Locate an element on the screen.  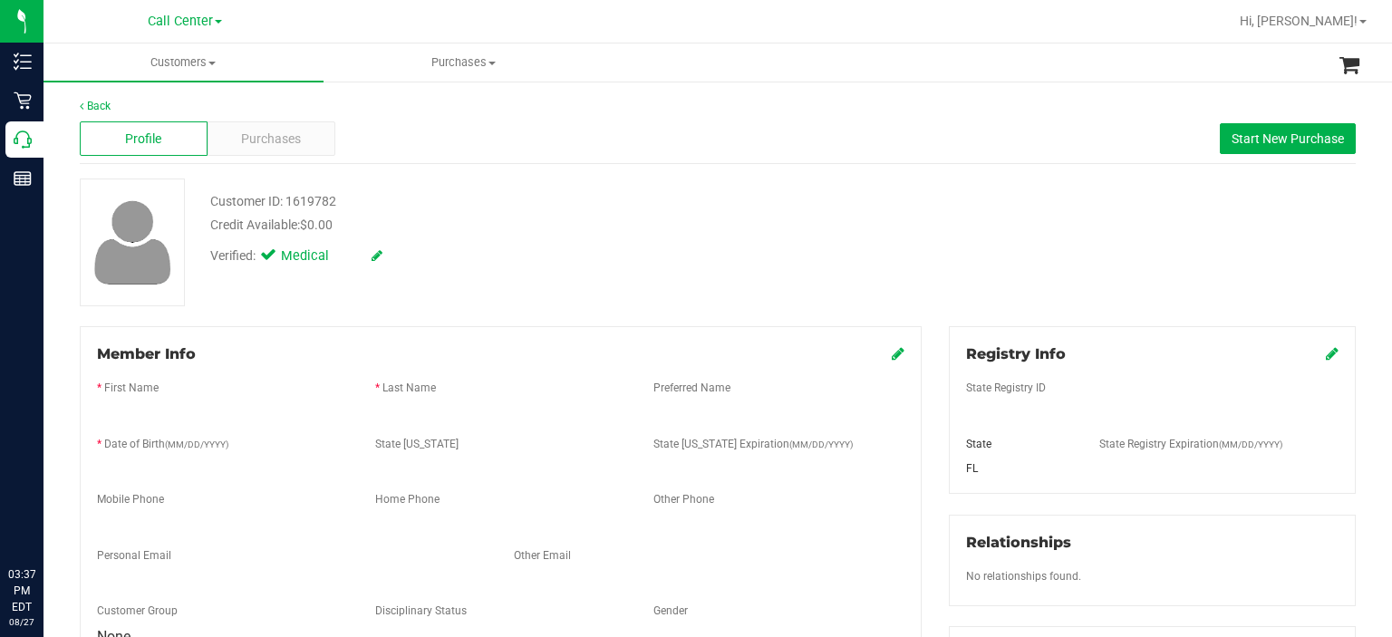
label: Personal Email is located at coordinates (134, 556).